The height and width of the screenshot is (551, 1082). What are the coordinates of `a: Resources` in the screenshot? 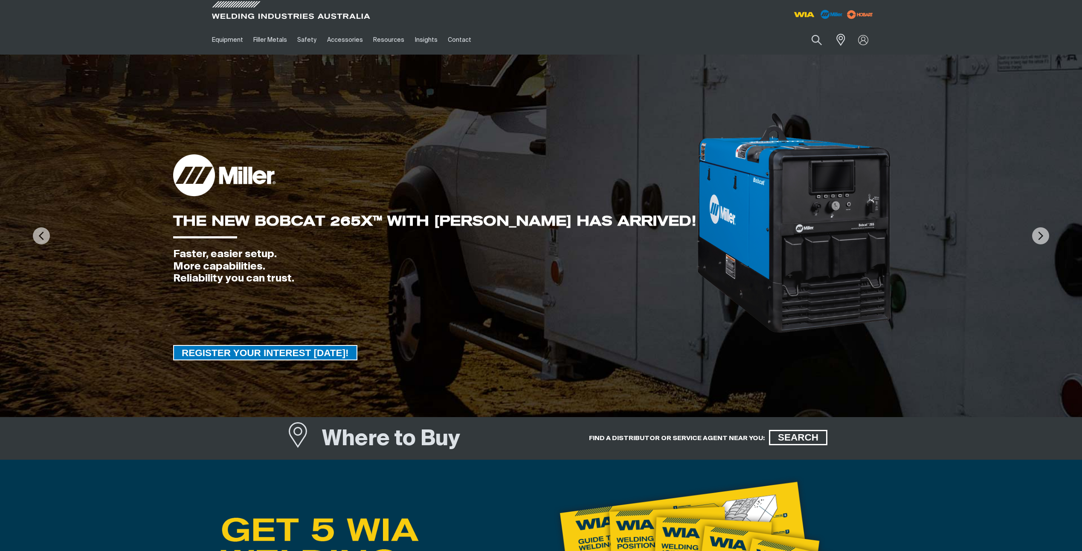 It's located at (389, 40).